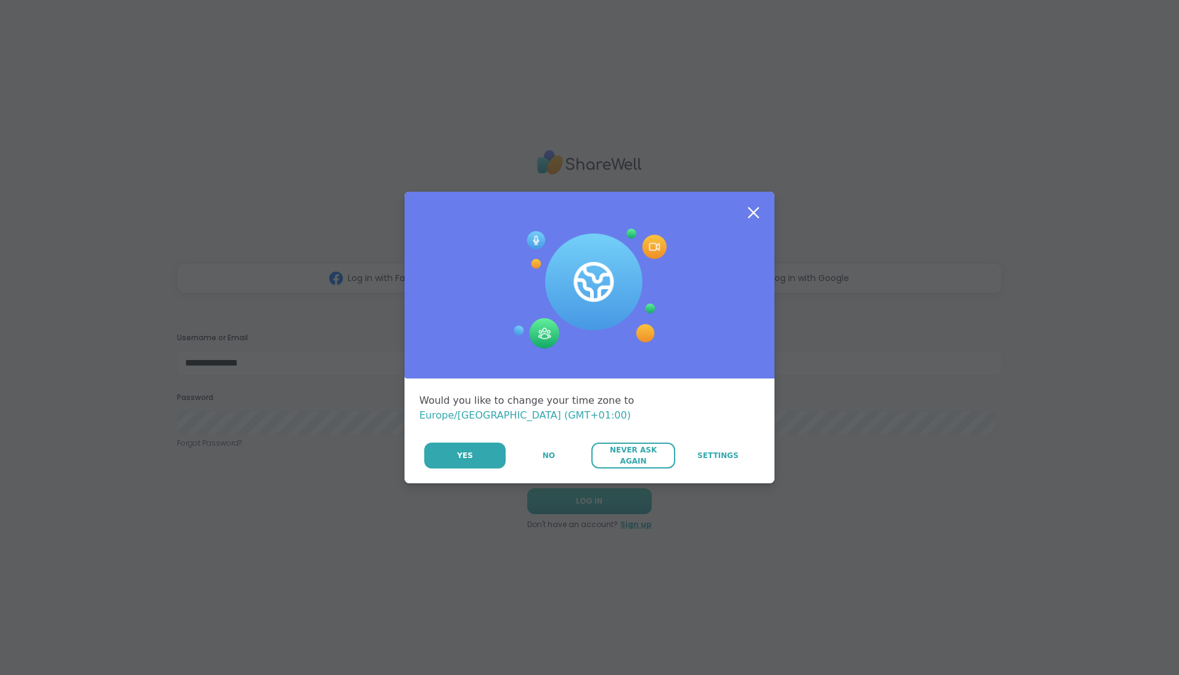  I want to click on button: No, so click(548, 456).